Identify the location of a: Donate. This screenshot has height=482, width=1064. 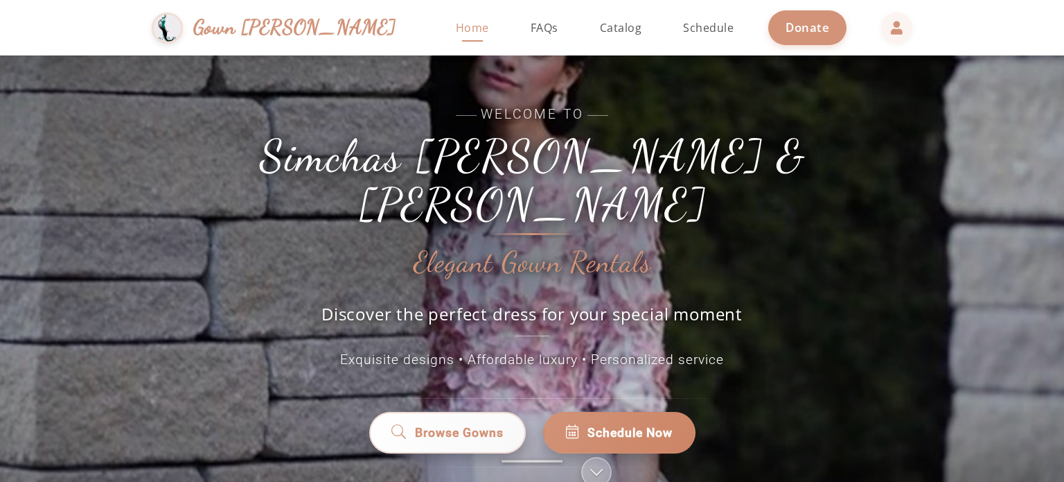
(807, 27).